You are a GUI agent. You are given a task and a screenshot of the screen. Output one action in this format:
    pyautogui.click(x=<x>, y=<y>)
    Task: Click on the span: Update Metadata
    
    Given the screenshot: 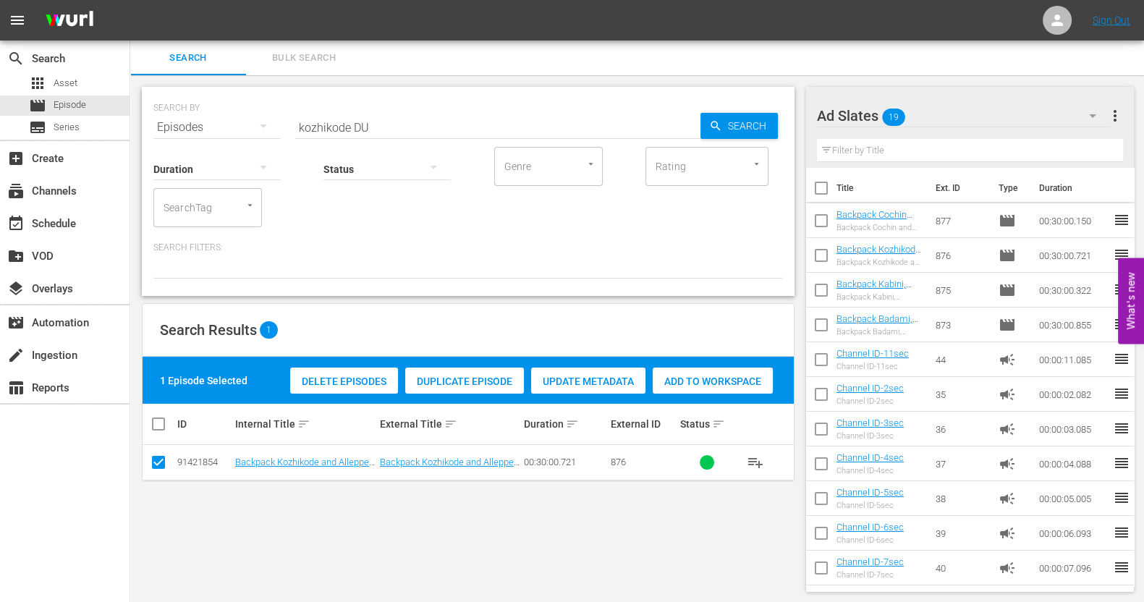 What is the action you would take?
    pyautogui.click(x=588, y=381)
    